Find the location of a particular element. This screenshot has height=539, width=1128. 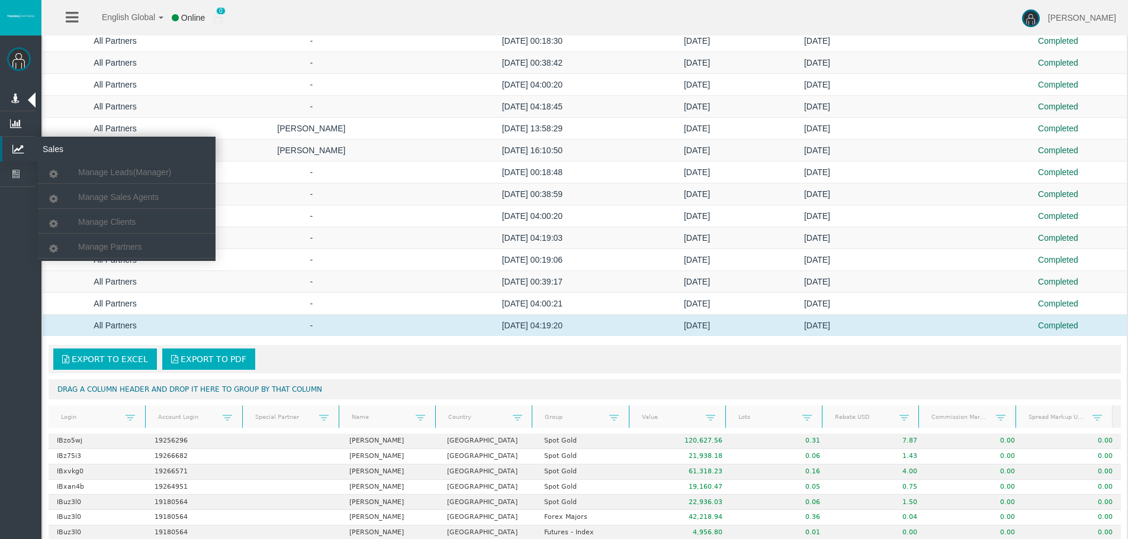

td: 21,938.18 is located at coordinates (682, 457).